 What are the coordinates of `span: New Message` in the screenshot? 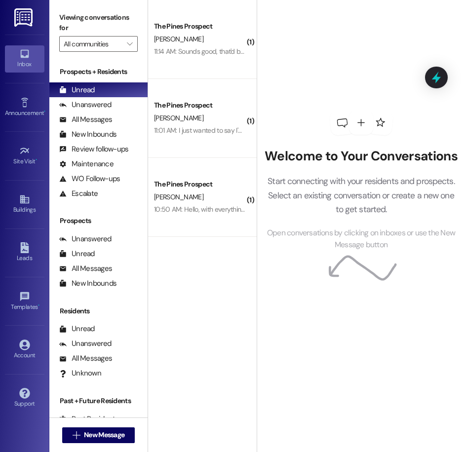 It's located at (104, 434).